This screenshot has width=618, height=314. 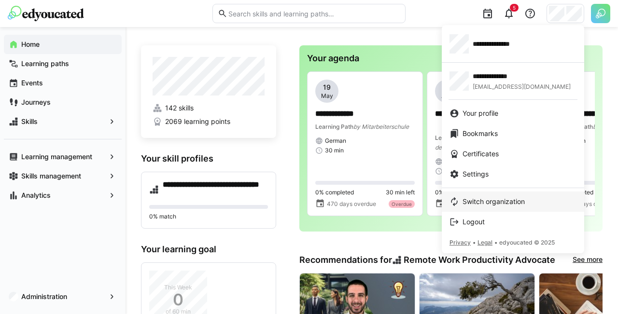 What do you see at coordinates (475, 174) in the screenshot?
I see `span: Settings` at bounding box center [475, 174].